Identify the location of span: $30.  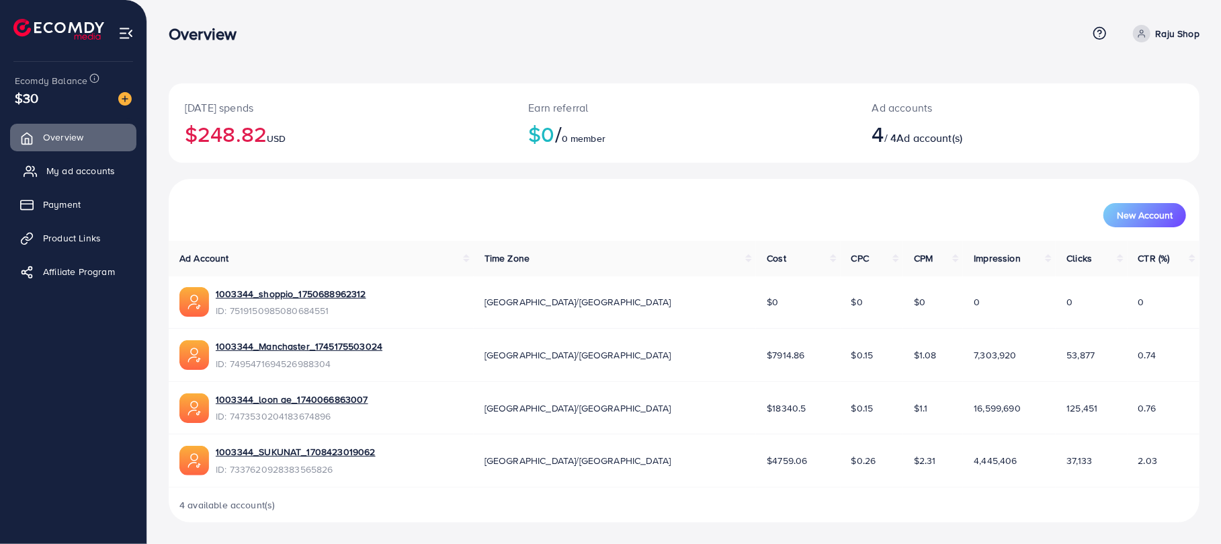
(26, 97).